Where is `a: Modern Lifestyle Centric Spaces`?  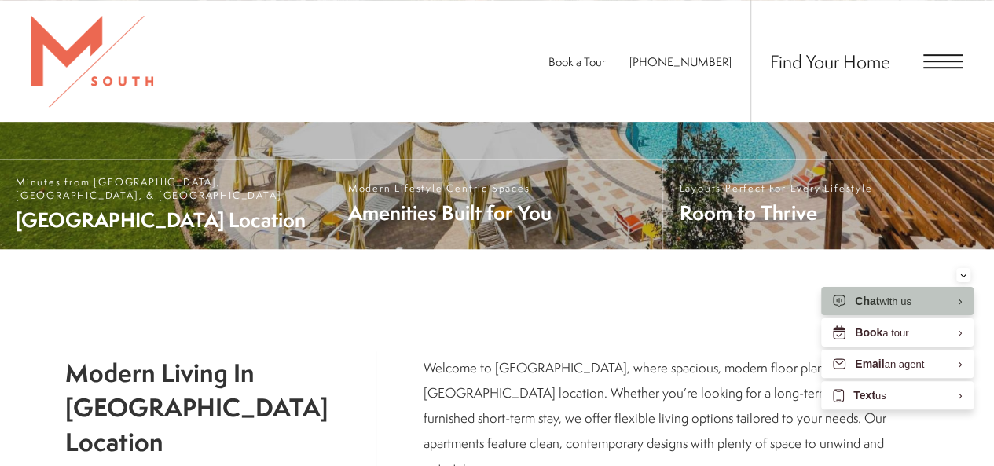 a: Modern Lifestyle Centric Spaces is located at coordinates (497, 204).